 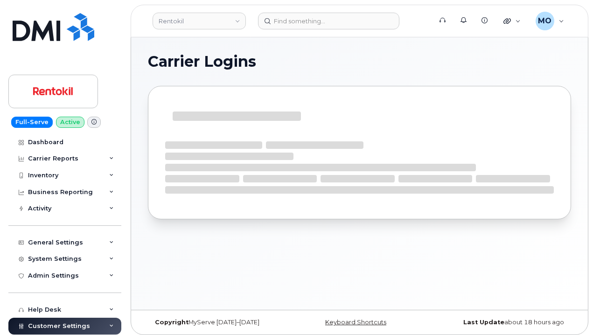 What do you see at coordinates (172, 322) in the screenshot?
I see `strong: Copyright` at bounding box center [172, 322].